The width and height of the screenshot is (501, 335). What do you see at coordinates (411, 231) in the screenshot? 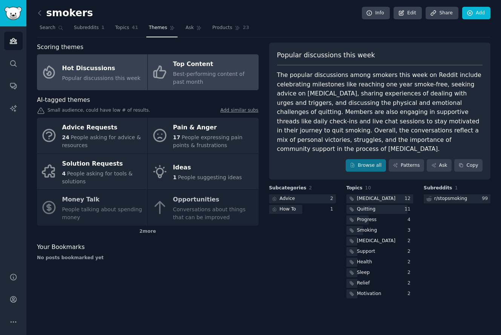
I see `div: 3` at bounding box center [411, 231].